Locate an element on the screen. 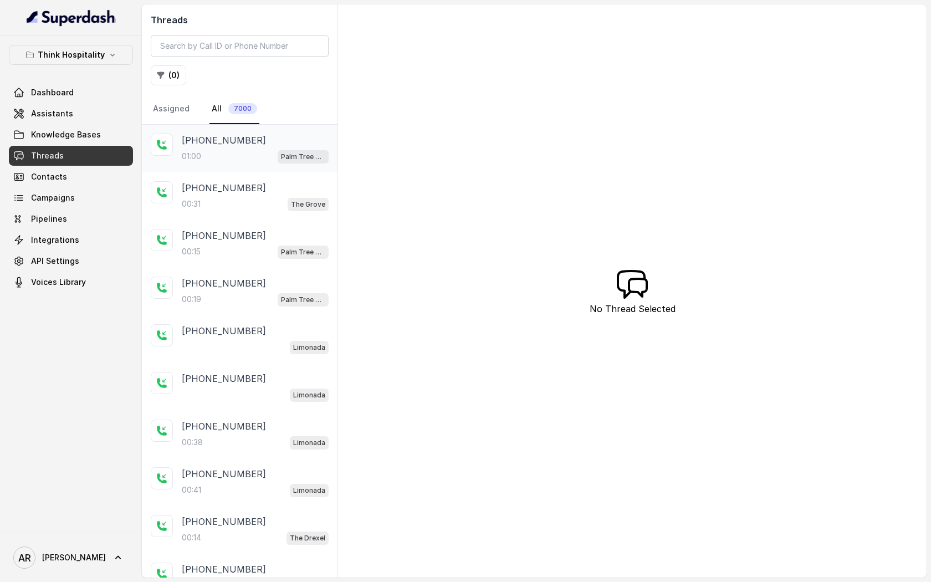  a: Pipelines is located at coordinates (71, 219).